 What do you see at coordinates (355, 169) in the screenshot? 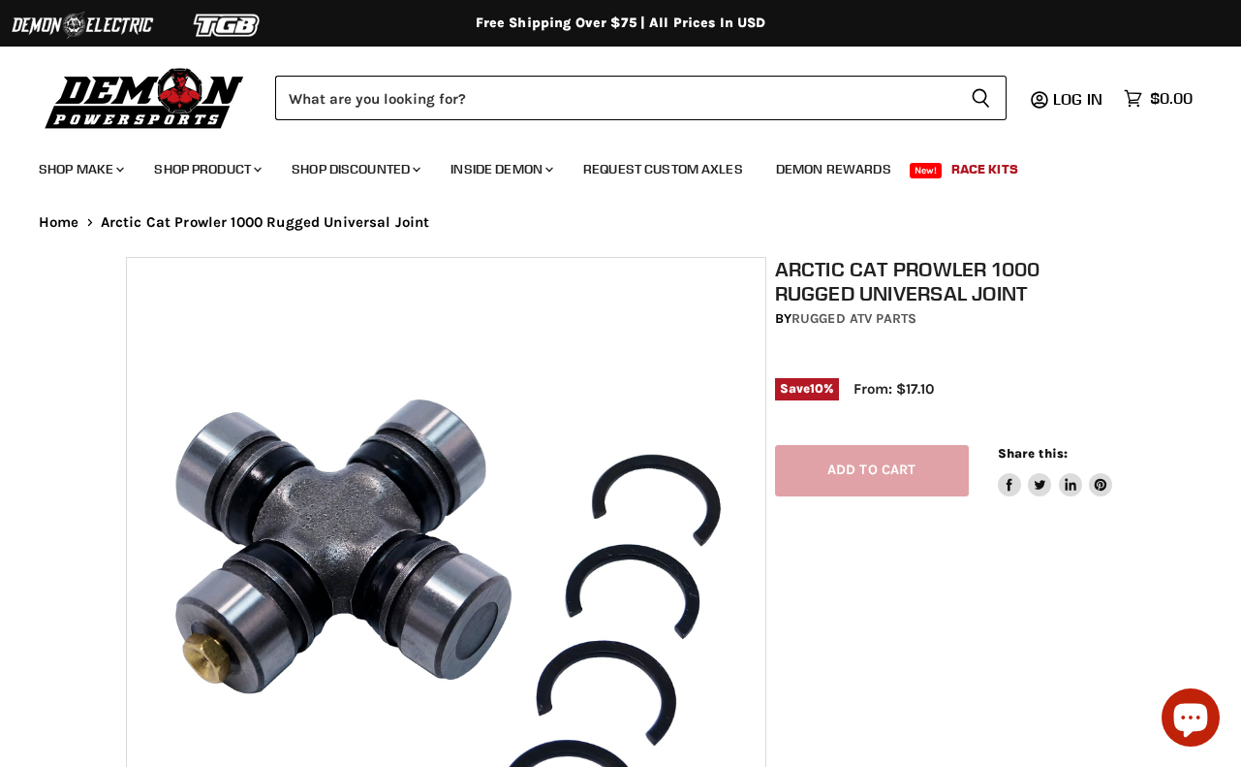
I see `a: Shop Discounted` at bounding box center [355, 169].